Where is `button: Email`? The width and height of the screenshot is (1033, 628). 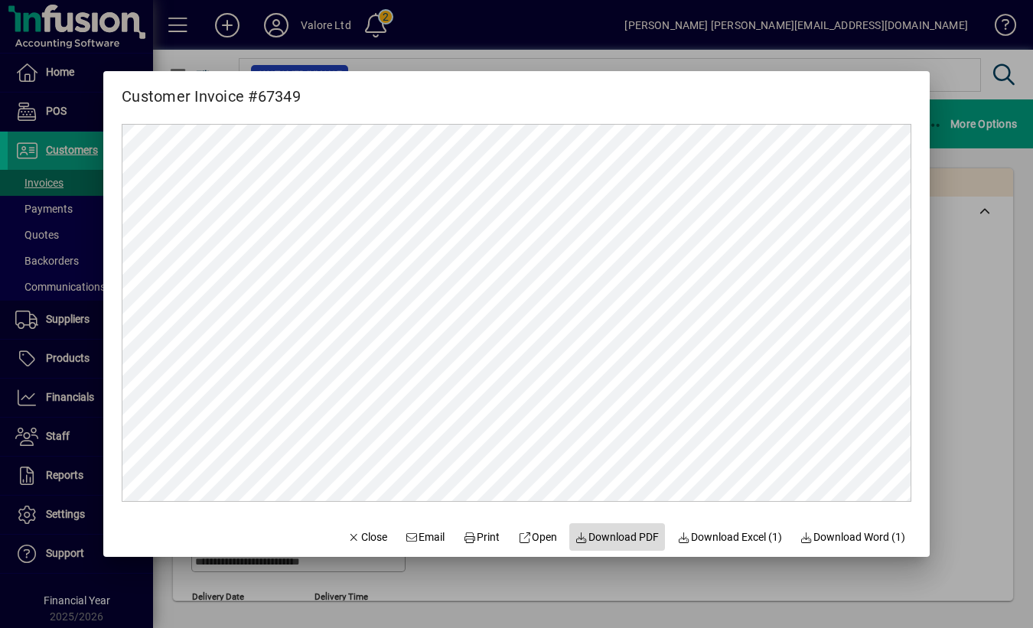
button: Email is located at coordinates (425, 537).